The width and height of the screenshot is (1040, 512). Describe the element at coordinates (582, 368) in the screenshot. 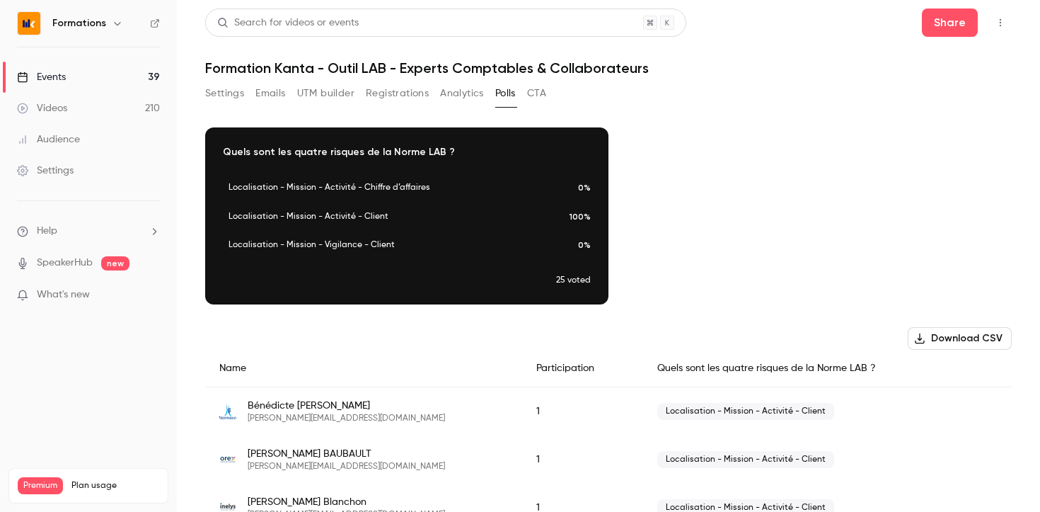

I see `div: Participation` at that location.